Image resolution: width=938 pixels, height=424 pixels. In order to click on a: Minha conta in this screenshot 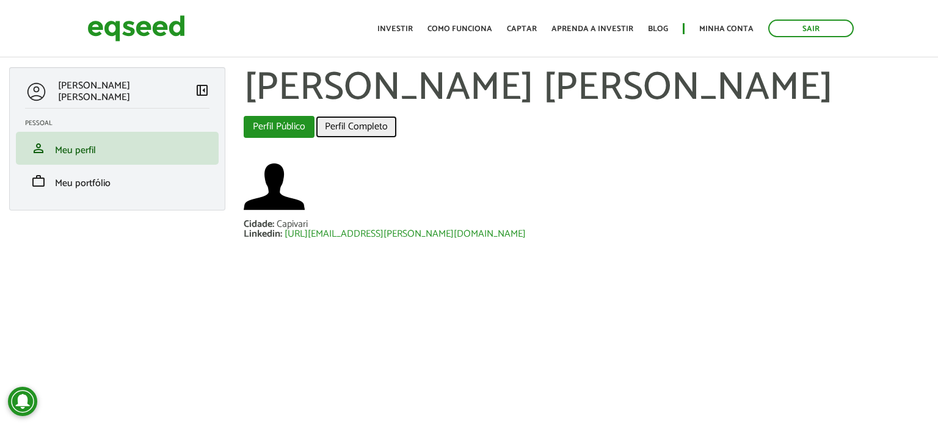, I will do `click(726, 29)`.